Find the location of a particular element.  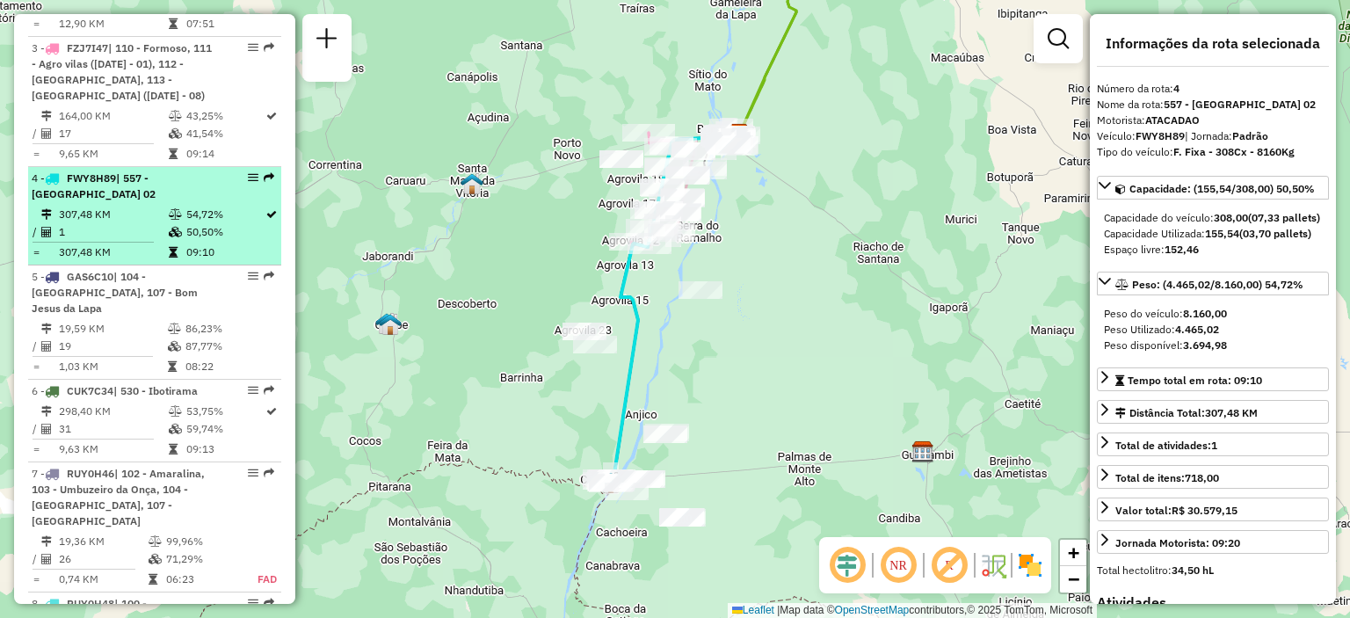

strong: FWY8H89 is located at coordinates (1160, 135).